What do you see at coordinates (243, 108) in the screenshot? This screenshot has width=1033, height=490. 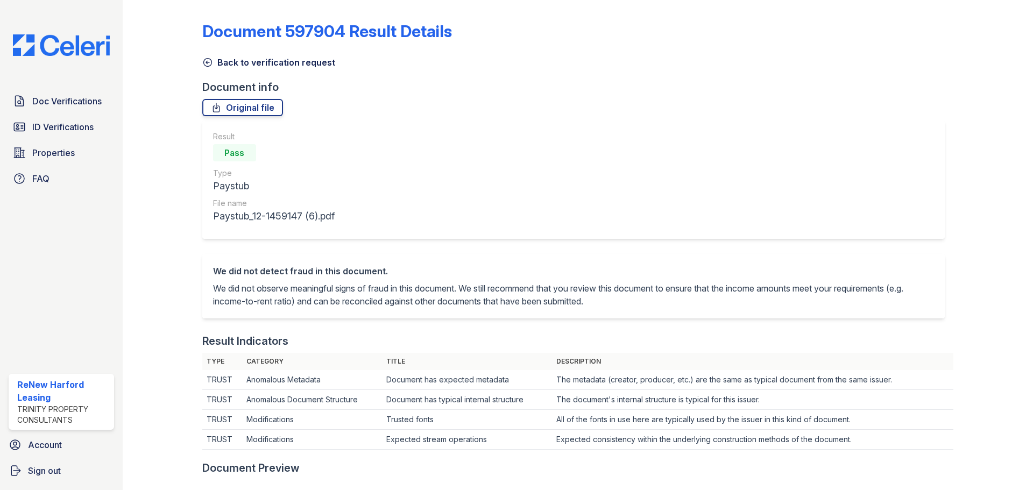 I see `a: Original file` at bounding box center [243, 108].